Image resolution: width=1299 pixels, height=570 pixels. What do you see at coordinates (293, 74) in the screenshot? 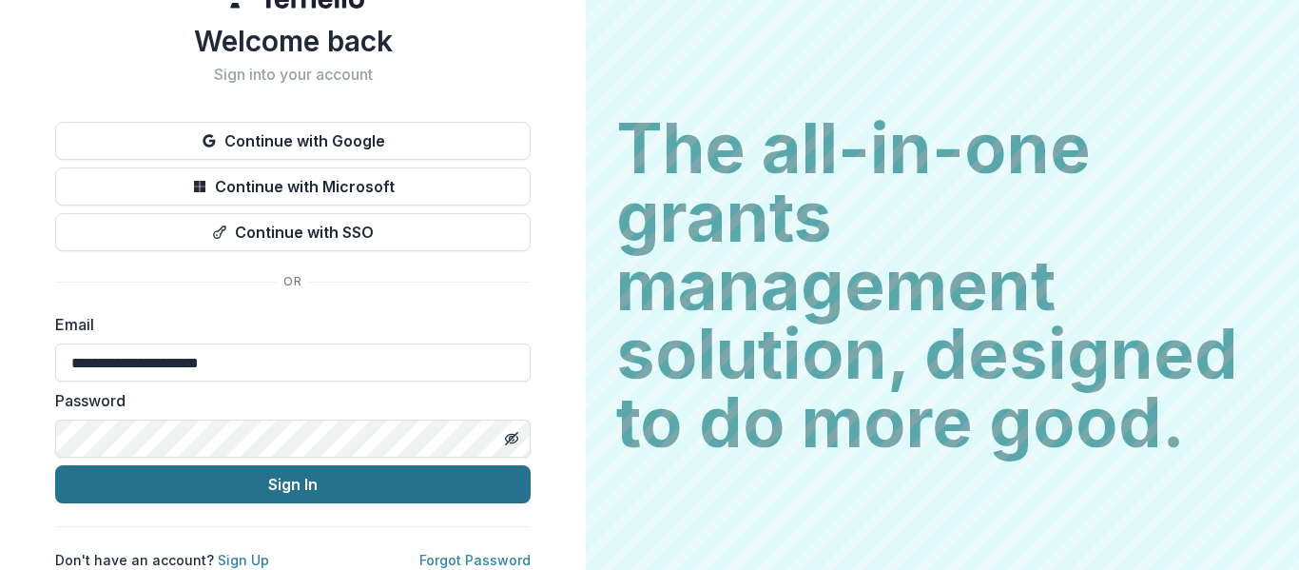
I see `h2: Sign into your account` at bounding box center [293, 74].